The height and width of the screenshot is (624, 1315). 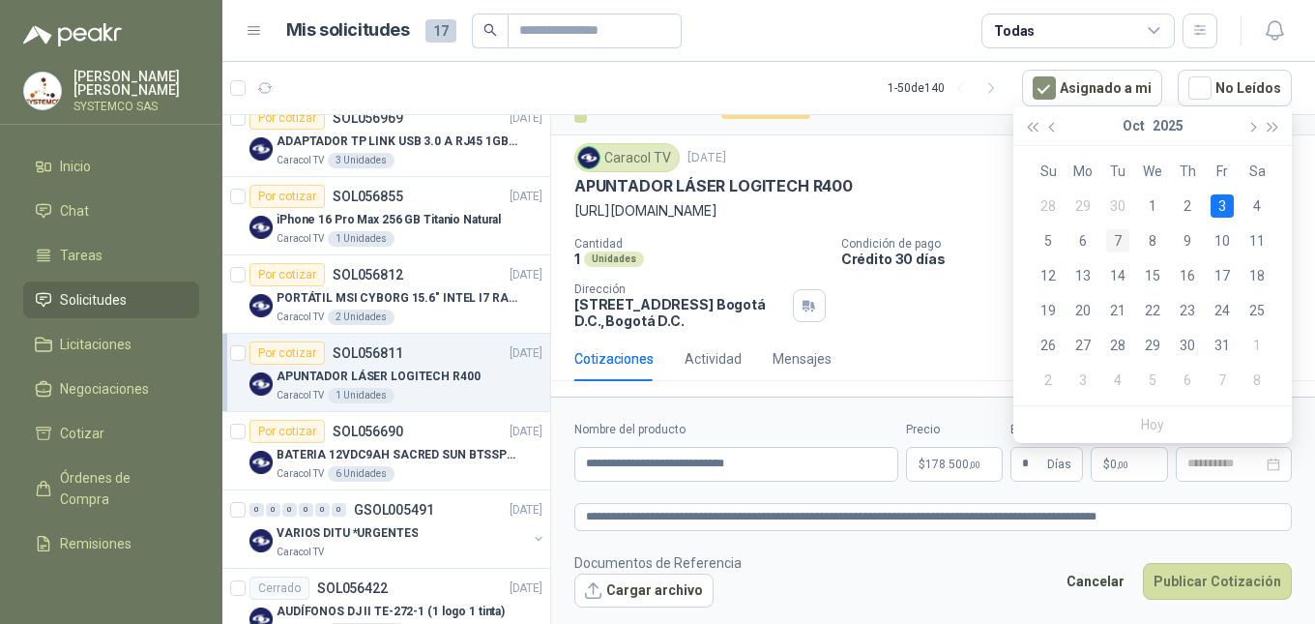 I want to click on p: SOL056969, so click(x=368, y=118).